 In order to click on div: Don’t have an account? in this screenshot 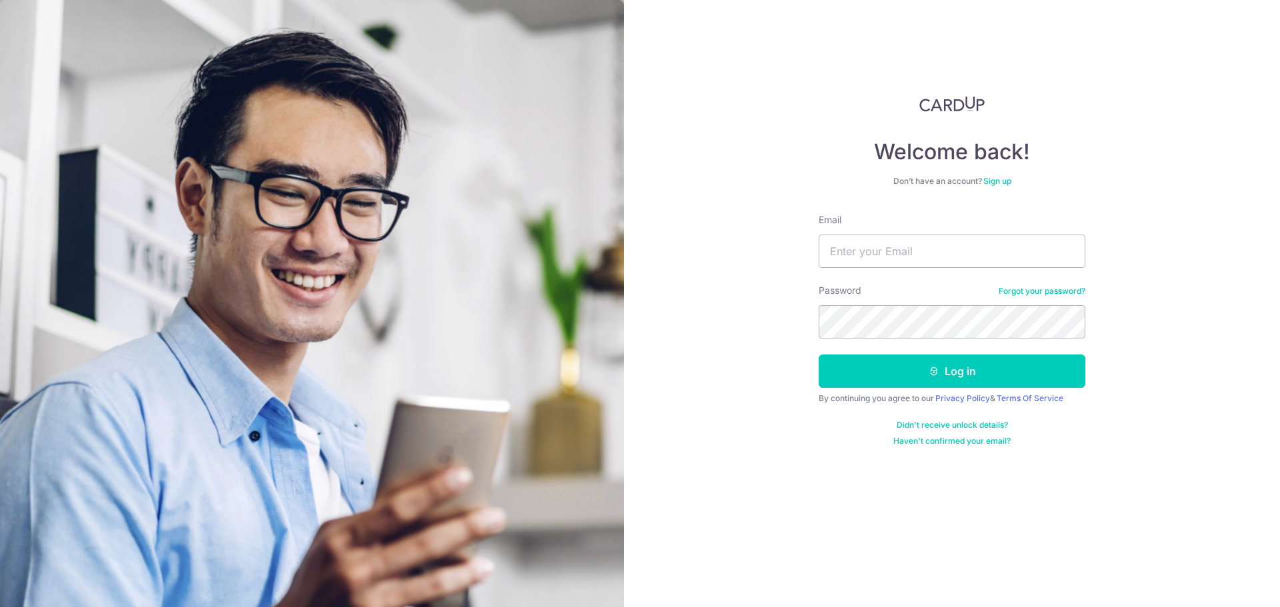, I will do `click(952, 181)`.